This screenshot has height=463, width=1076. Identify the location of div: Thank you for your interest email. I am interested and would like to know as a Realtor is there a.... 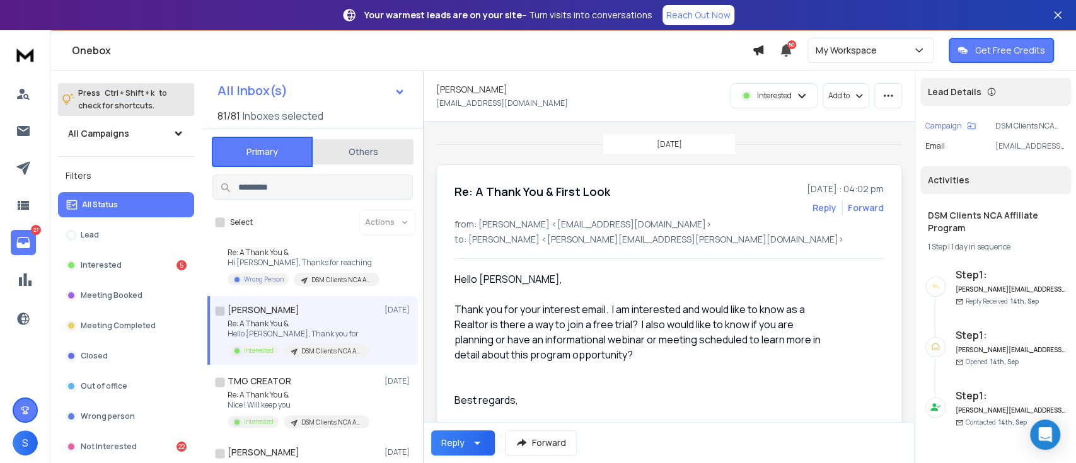
(639, 332).